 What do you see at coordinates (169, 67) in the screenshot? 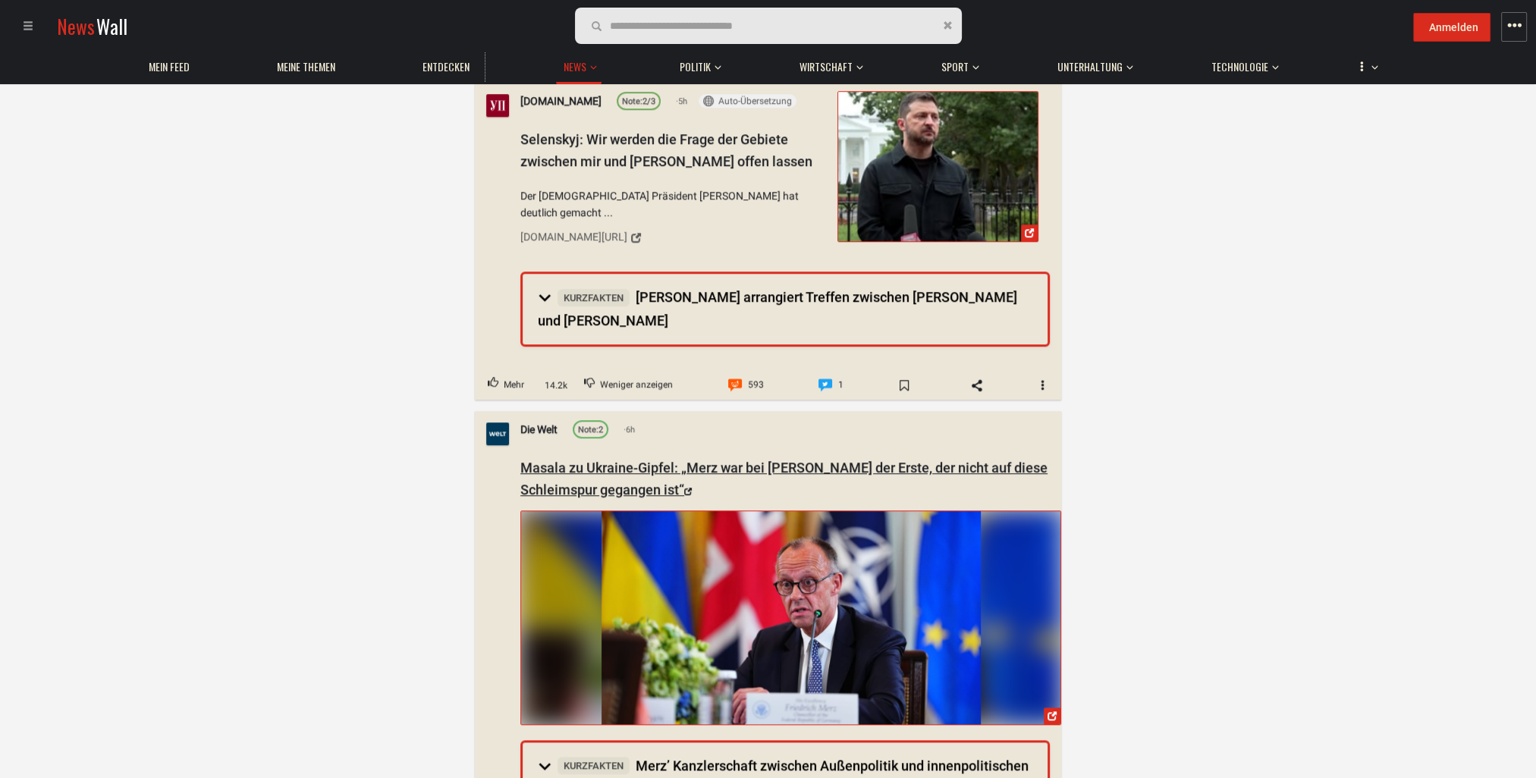
I see `span: Mein Feed` at bounding box center [169, 67].